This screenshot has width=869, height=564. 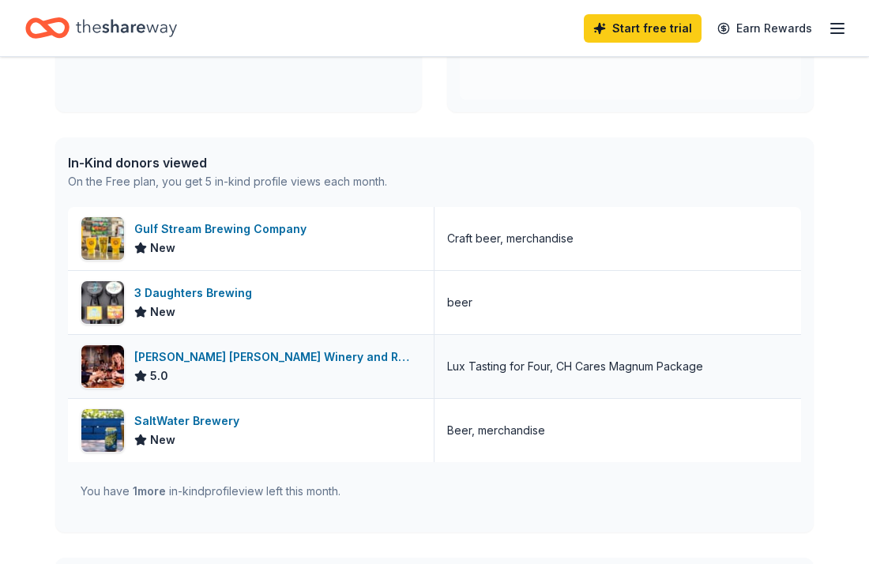 I want to click on img: Image for Cooper's Hawk Winery and Restaurants, so click(x=103, y=366).